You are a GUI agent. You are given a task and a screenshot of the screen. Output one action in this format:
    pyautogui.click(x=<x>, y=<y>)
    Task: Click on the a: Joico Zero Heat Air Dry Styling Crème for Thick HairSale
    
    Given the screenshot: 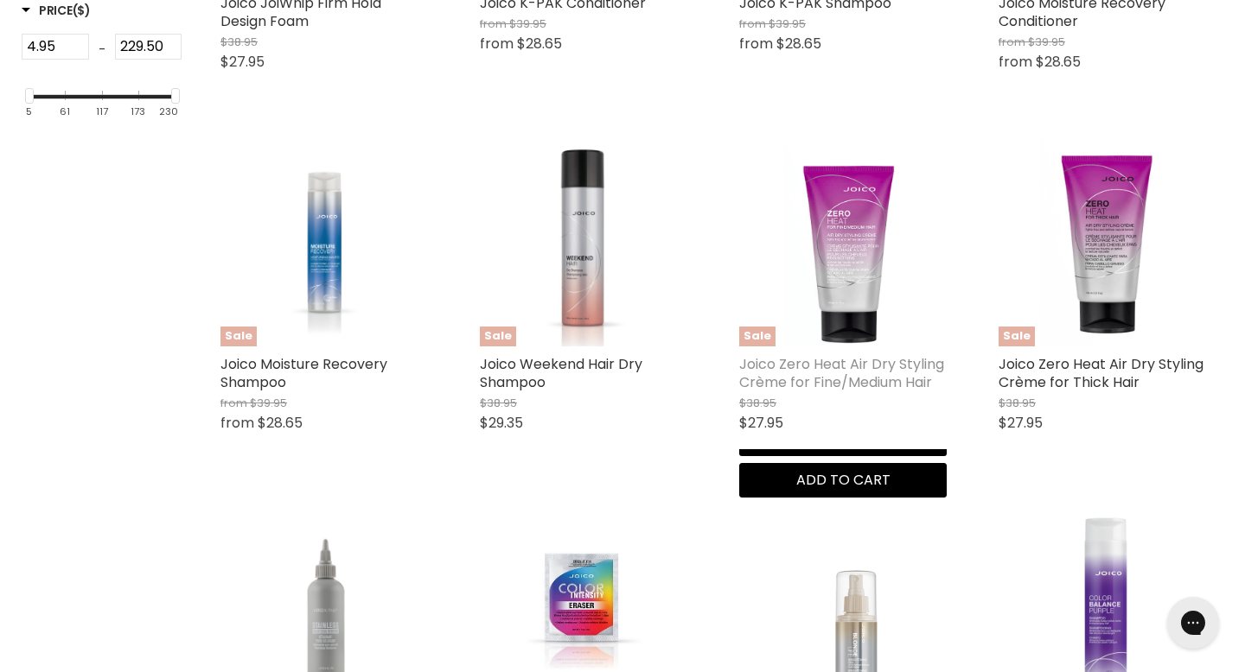 What is the action you would take?
    pyautogui.click(x=1102, y=243)
    